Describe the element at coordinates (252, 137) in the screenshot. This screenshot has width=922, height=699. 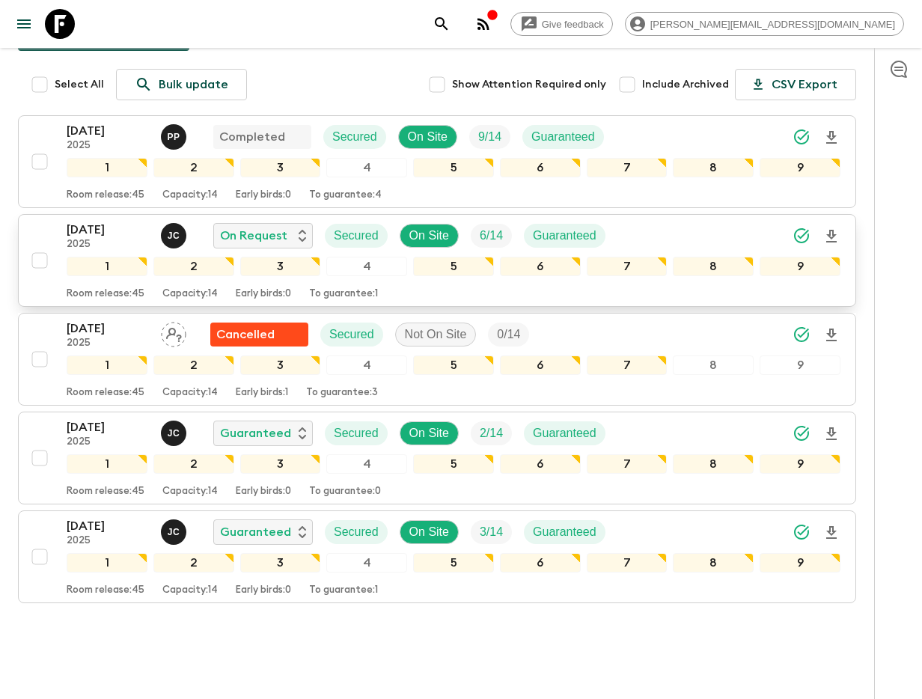
I see `p: Completed` at that location.